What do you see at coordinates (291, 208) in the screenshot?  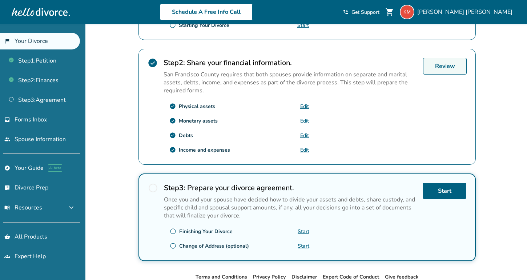 I see `p: Once you and your spouse have decided how to divide your assets and debts, share custody, and spe...` at bounding box center [291, 208].